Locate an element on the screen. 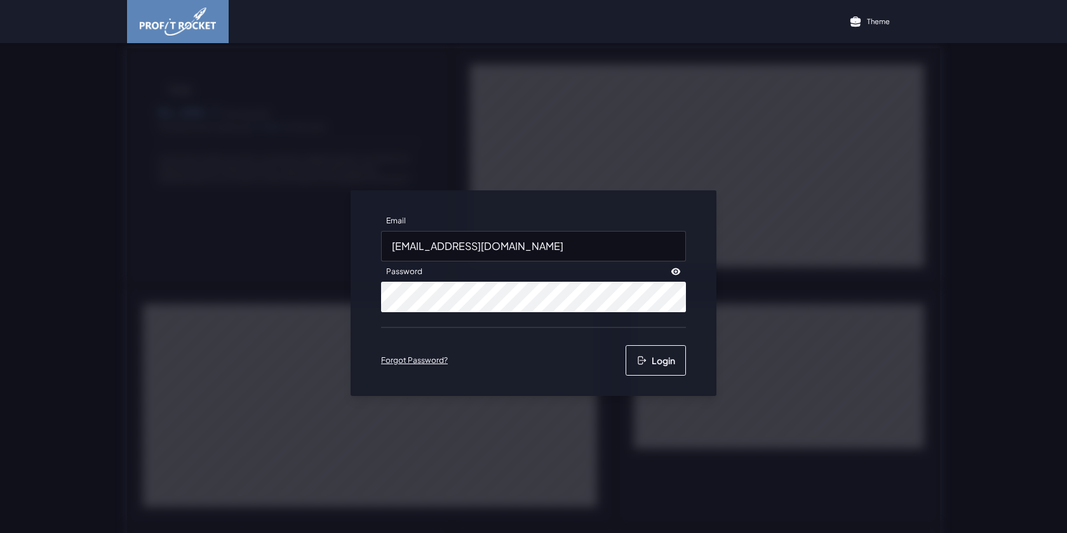 Image resolution: width=1067 pixels, height=533 pixels. label: Password is located at coordinates (404, 272).